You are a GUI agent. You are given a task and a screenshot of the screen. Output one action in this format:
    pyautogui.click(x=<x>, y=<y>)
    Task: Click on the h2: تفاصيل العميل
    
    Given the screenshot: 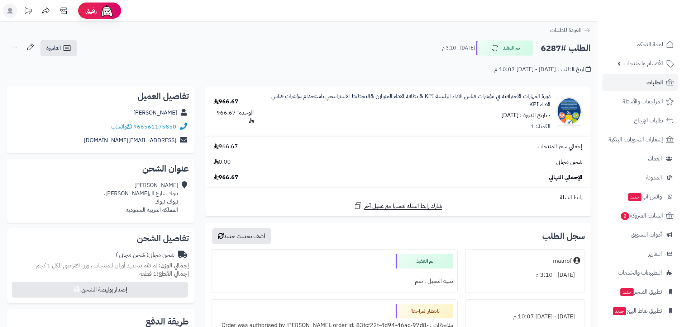 What is the action you would take?
    pyautogui.click(x=101, y=96)
    